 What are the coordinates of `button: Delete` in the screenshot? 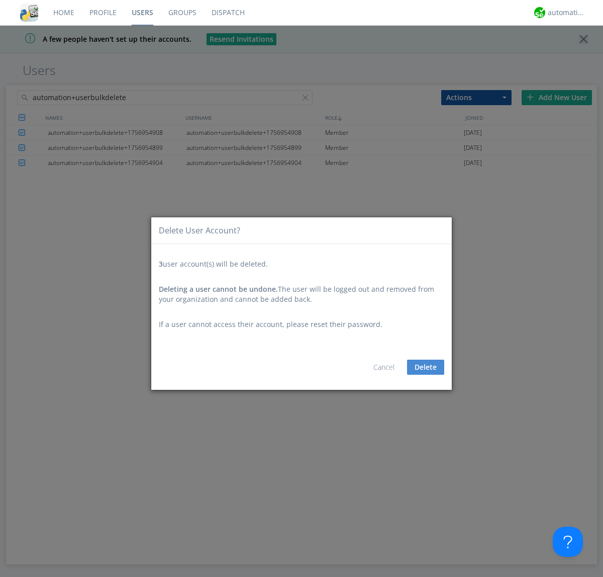 It's located at (426, 367).